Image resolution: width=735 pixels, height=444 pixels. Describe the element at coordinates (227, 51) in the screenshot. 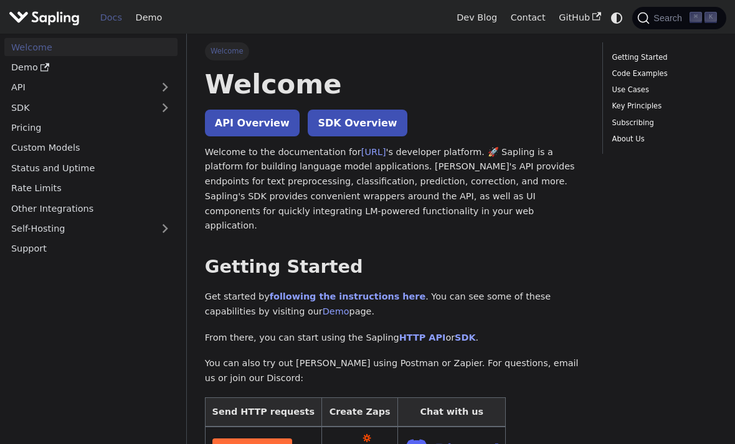

I see `span: Welcome` at that location.